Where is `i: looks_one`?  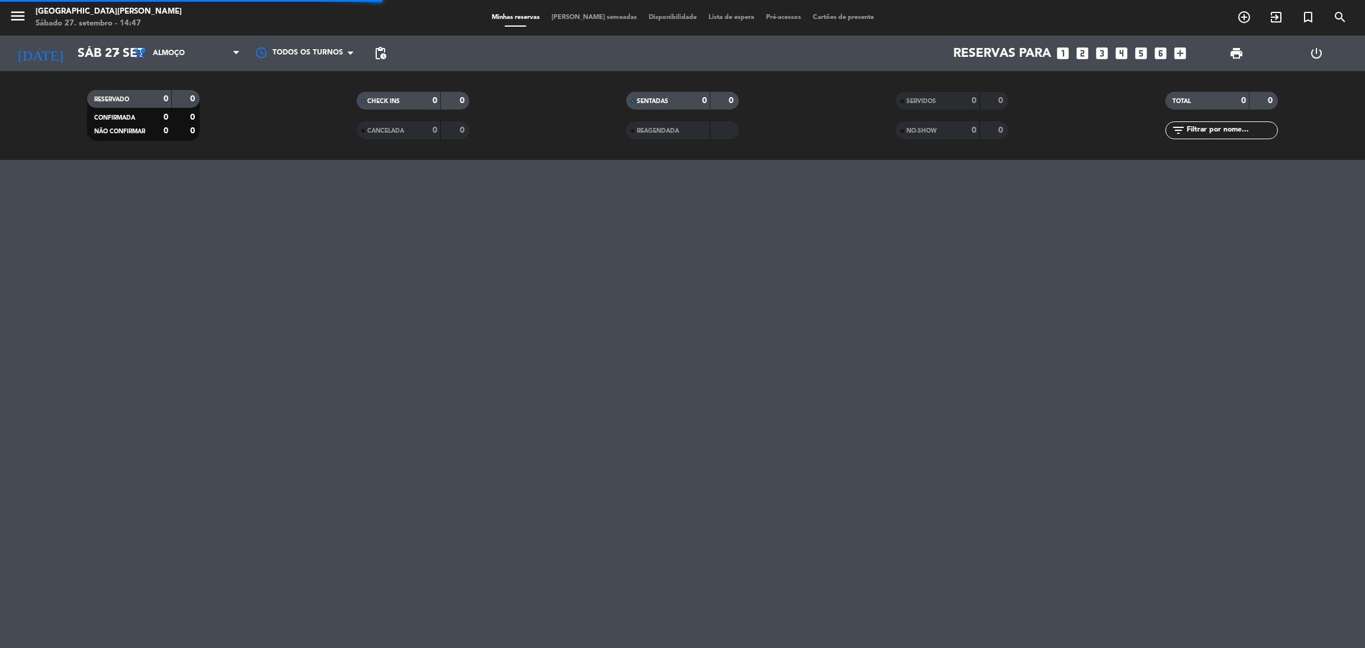
i: looks_one is located at coordinates (1063, 53).